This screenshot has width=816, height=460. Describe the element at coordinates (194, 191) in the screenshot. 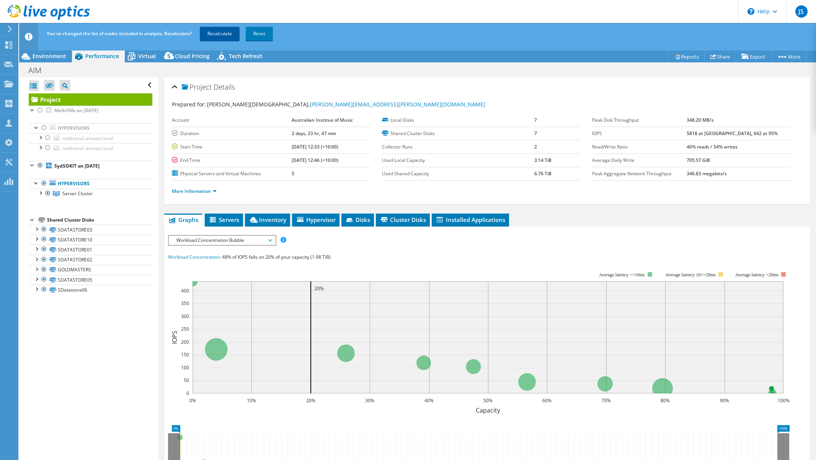

I see `a: More Information` at that location.